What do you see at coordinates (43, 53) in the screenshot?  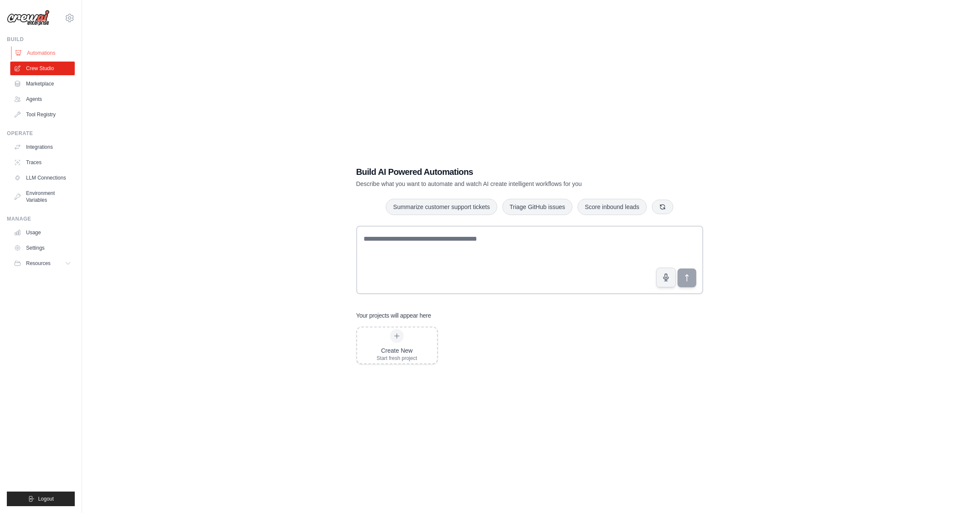 I see `a: Automations` at bounding box center [43, 53].